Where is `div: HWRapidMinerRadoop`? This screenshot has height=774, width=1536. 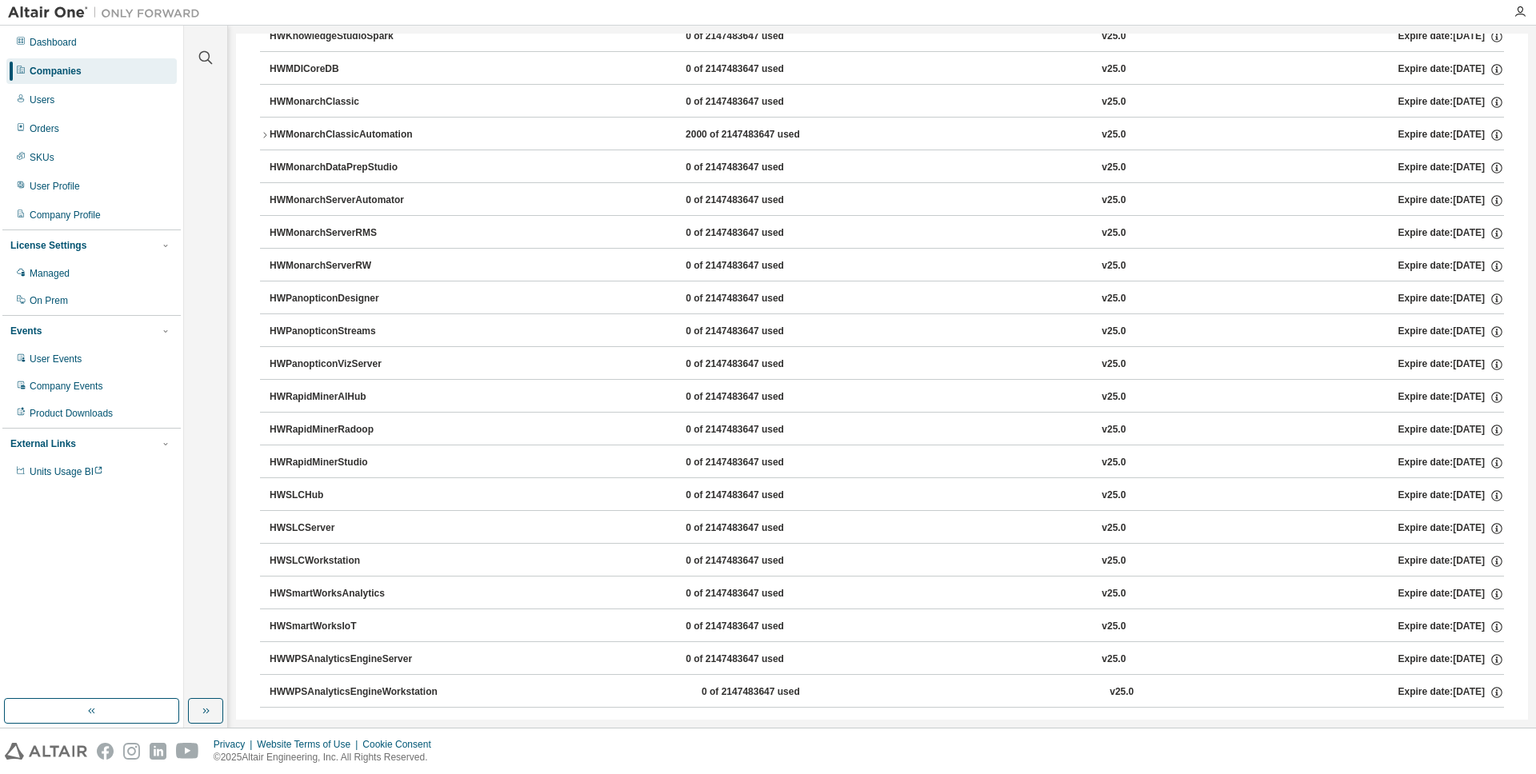 div: HWRapidMinerRadoop is located at coordinates (342, 430).